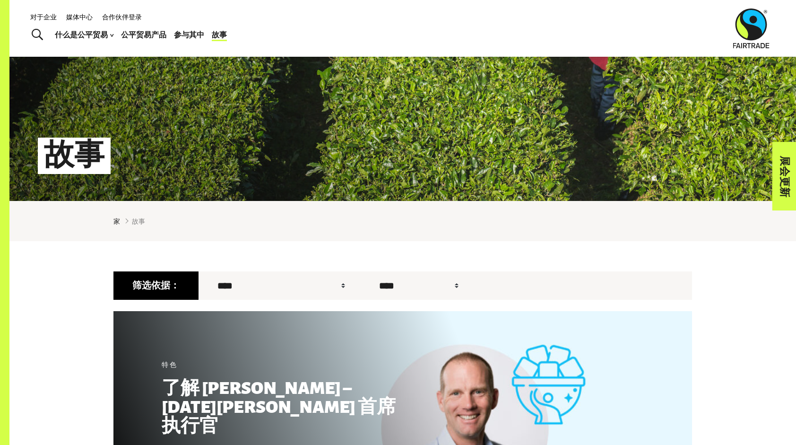 This screenshot has height=445, width=796. Describe the element at coordinates (117, 221) in the screenshot. I see `a: 家` at that location.